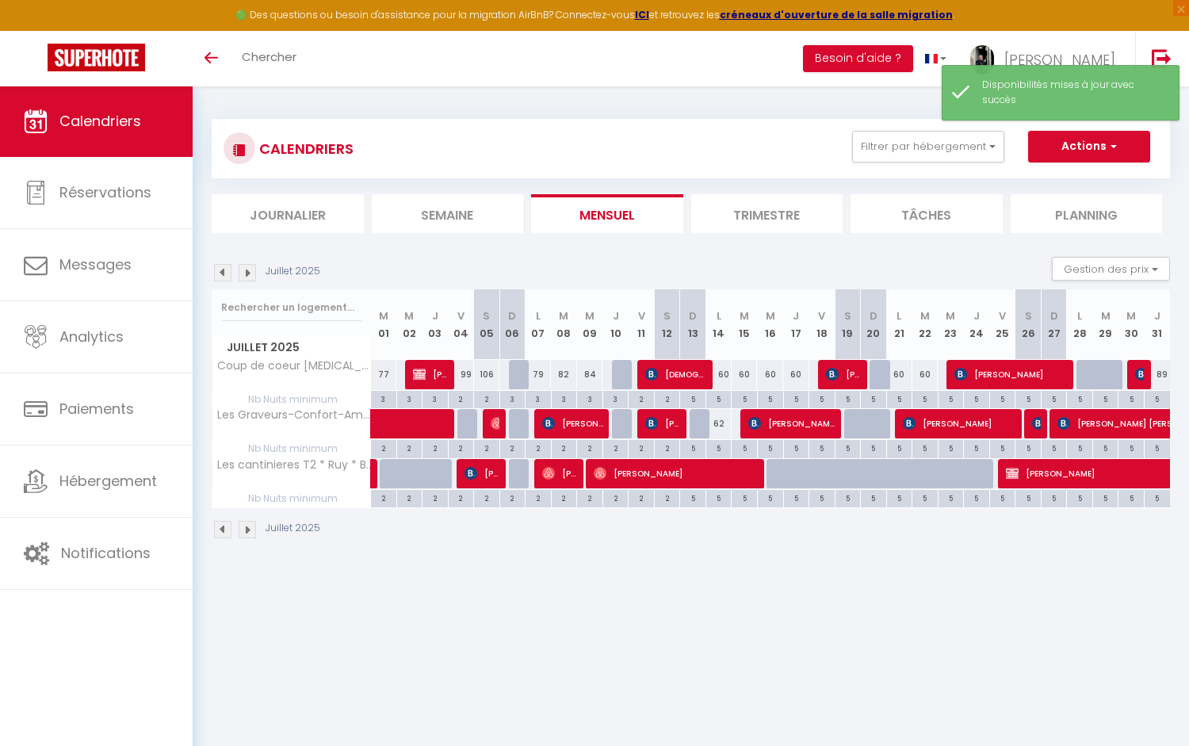 This screenshot has height=746, width=1189. What do you see at coordinates (667, 324) in the screenshot?
I see `th: 12` at bounding box center [667, 324].